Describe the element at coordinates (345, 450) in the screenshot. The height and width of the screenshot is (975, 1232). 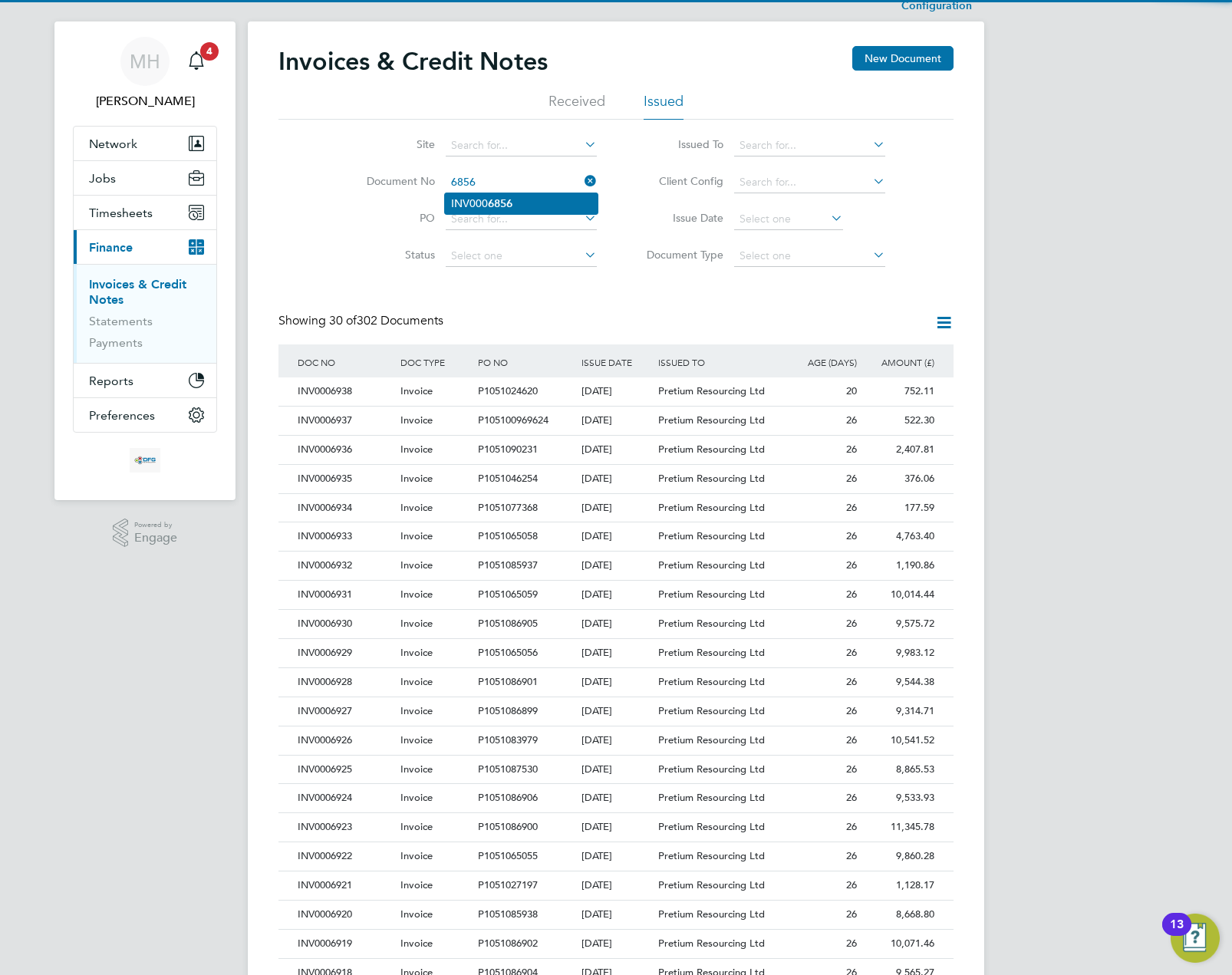
I see `div: INV0006936` at that location.